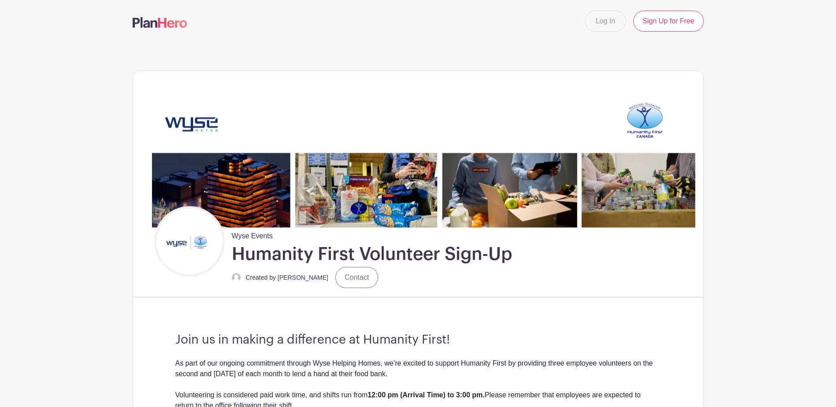 The image size is (836, 407). Describe the element at coordinates (426, 395) in the screenshot. I see `strong: 12:00 pm (Arrival Time) to 3:00 pm.` at that location.